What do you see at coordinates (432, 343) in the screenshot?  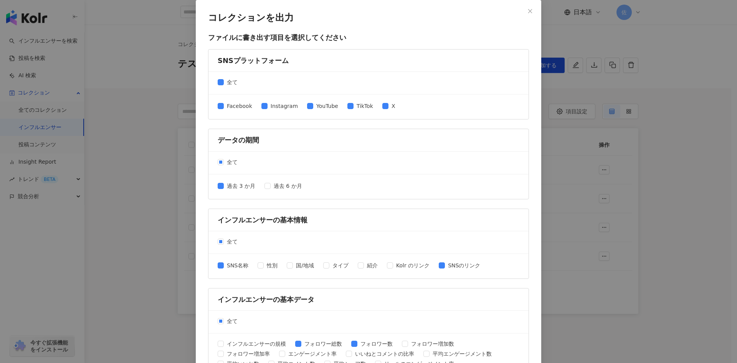 I see `span: フォロワー増加数` at bounding box center [432, 343].